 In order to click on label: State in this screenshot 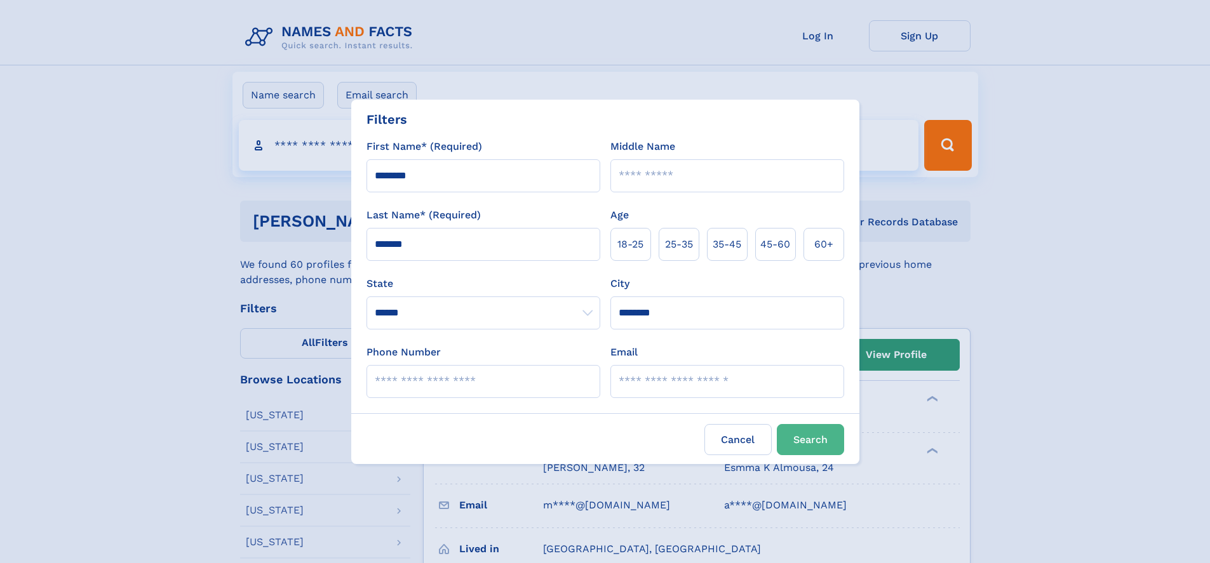, I will do `click(483, 284)`.